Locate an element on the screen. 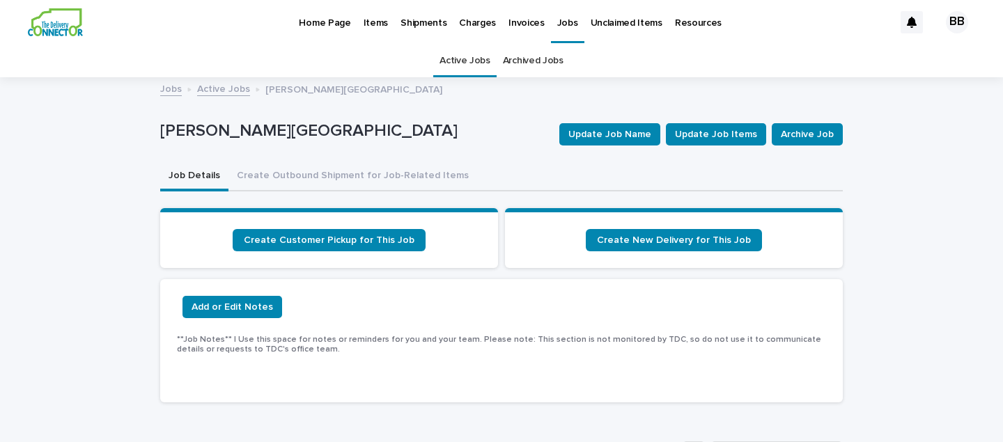  button: Update Job Items is located at coordinates (716, 134).